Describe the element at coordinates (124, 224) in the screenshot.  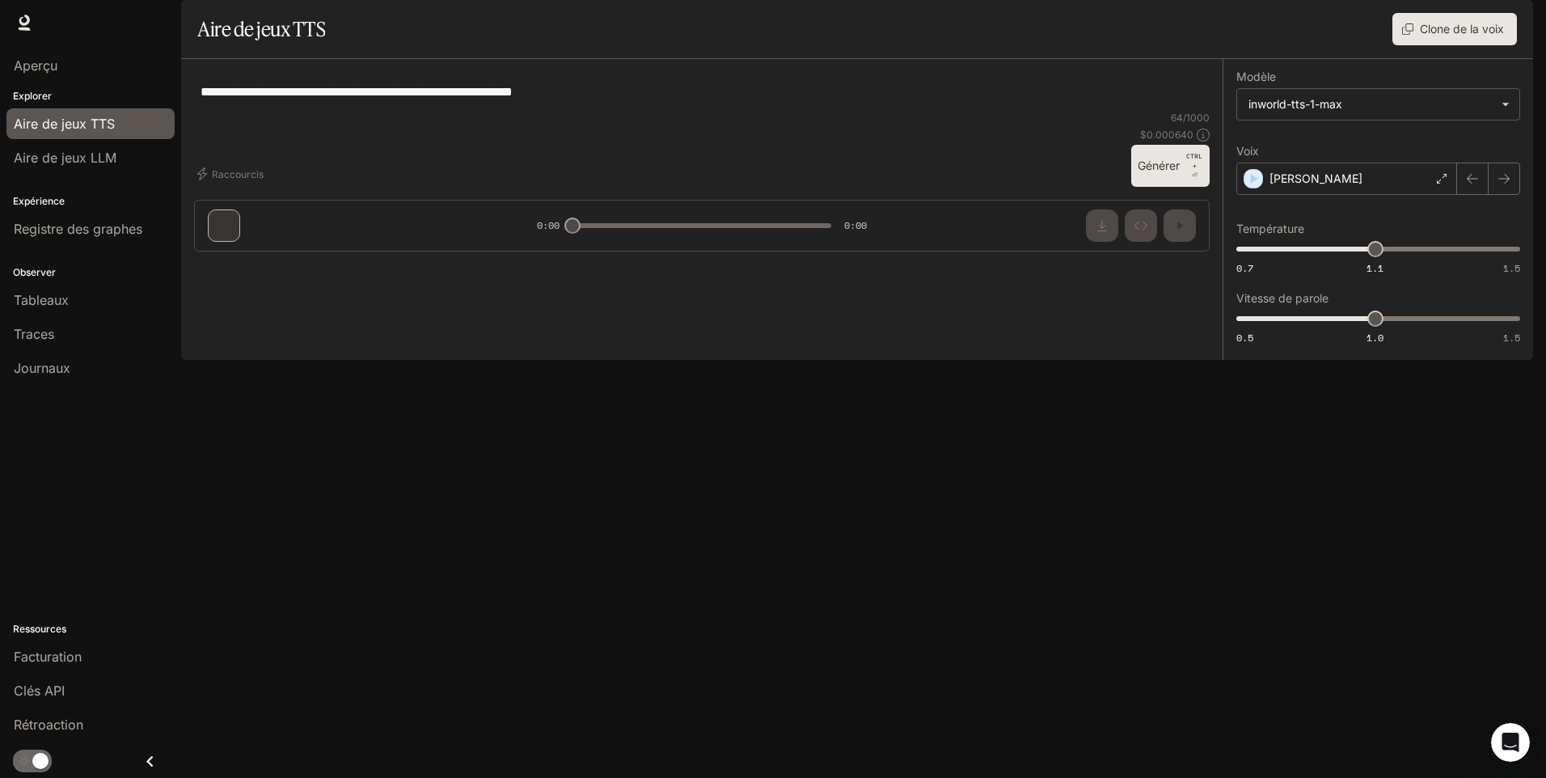
I see `div: Rubber Duck • Agent IA • Tout à l’heure` at that location.